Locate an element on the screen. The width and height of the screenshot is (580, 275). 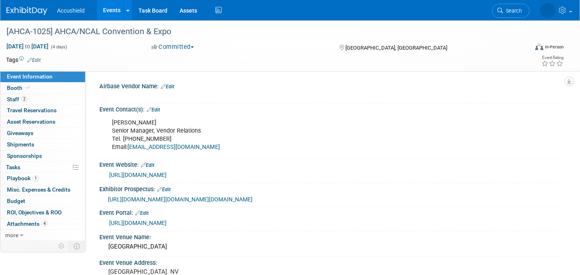
td: Toggle Event Tabs is located at coordinates (77, 246).